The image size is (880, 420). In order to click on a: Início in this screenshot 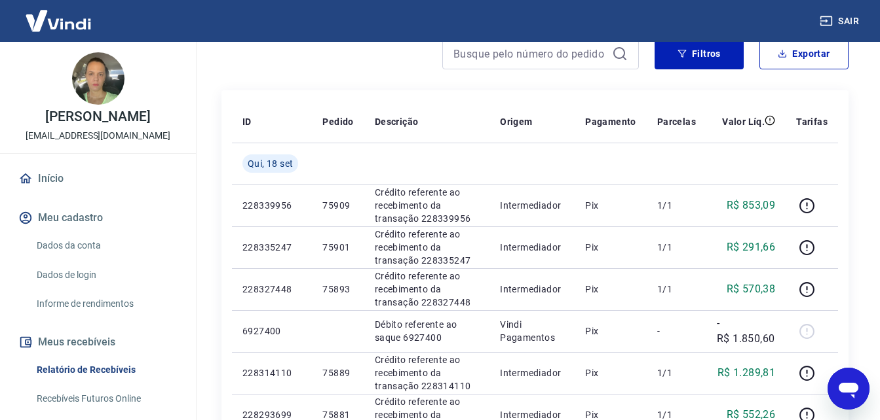, I will do `click(98, 179)`.